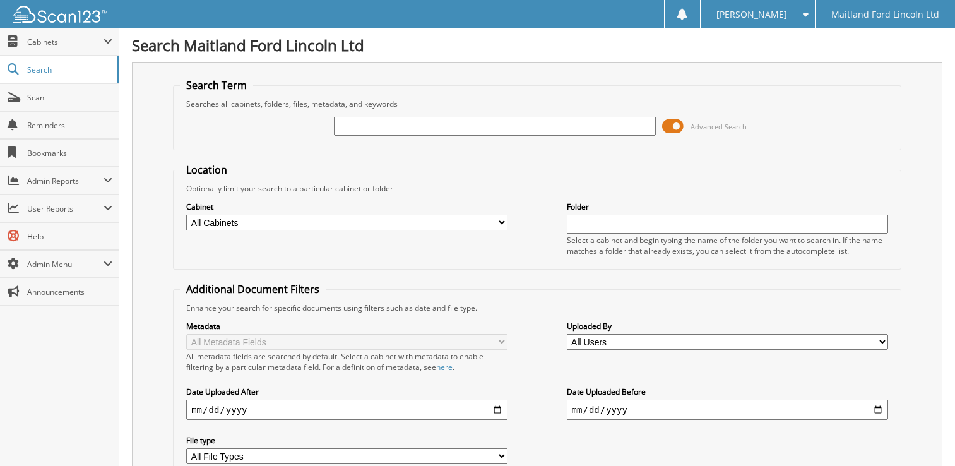 This screenshot has width=955, height=466. What do you see at coordinates (69, 69) in the screenshot?
I see `span: Search` at bounding box center [69, 69].